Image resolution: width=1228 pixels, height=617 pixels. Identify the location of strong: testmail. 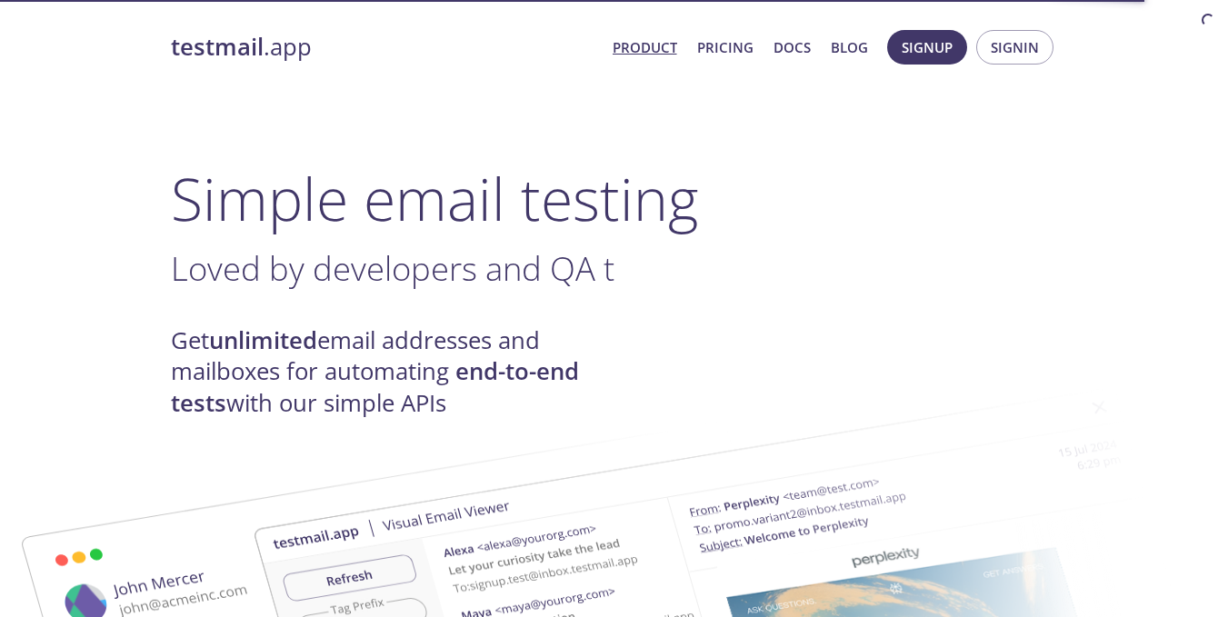
(217, 46).